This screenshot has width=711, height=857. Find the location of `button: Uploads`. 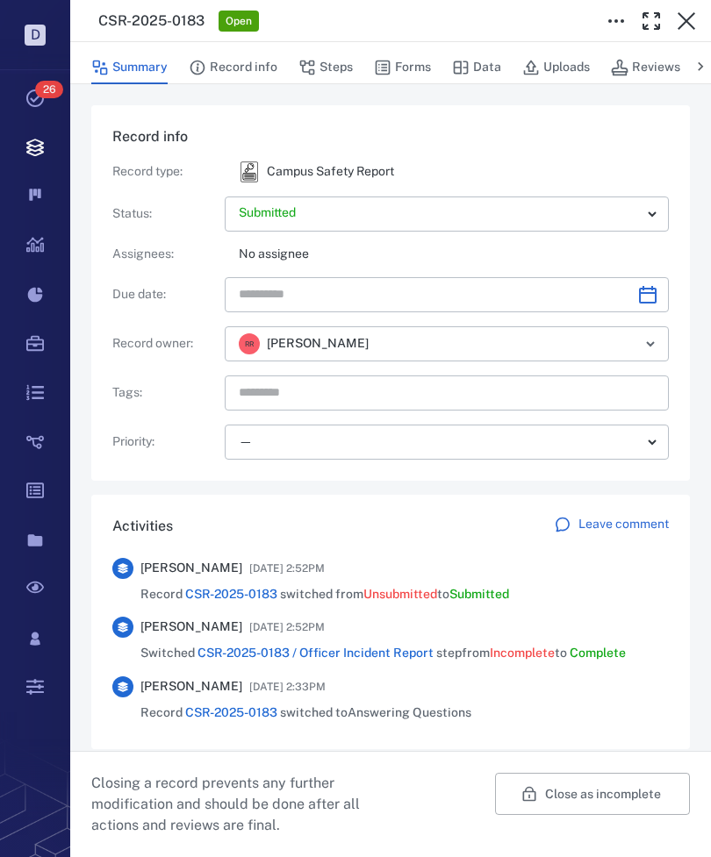

button: Uploads is located at coordinates (556, 68).